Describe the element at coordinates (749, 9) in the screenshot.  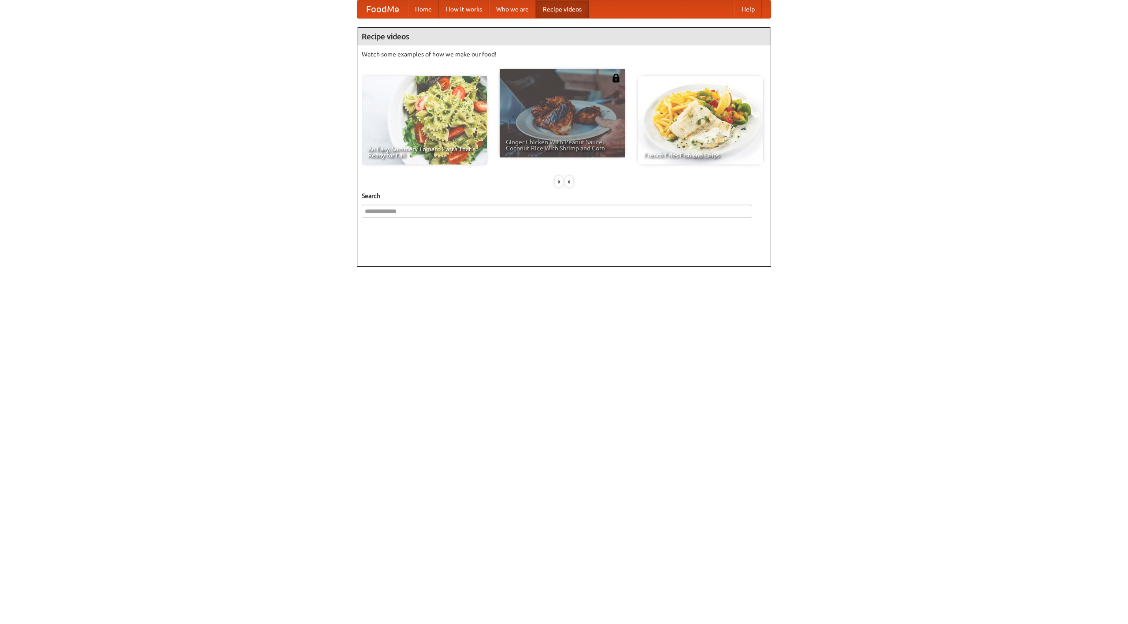
I see `a: Help` at that location.